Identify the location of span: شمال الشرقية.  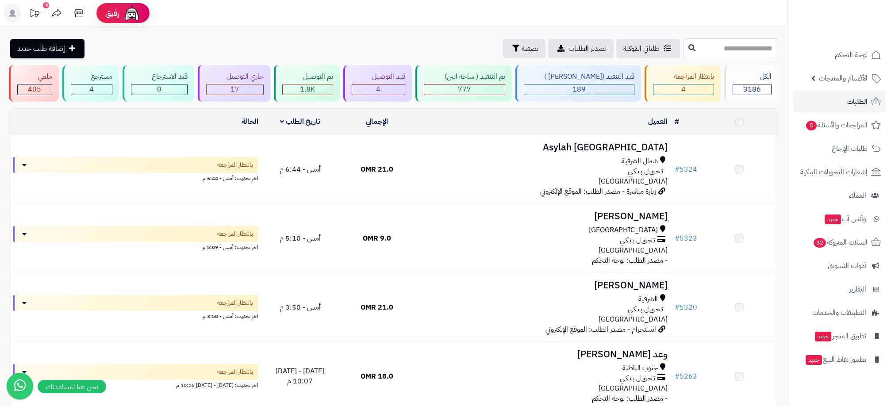
(640, 161).